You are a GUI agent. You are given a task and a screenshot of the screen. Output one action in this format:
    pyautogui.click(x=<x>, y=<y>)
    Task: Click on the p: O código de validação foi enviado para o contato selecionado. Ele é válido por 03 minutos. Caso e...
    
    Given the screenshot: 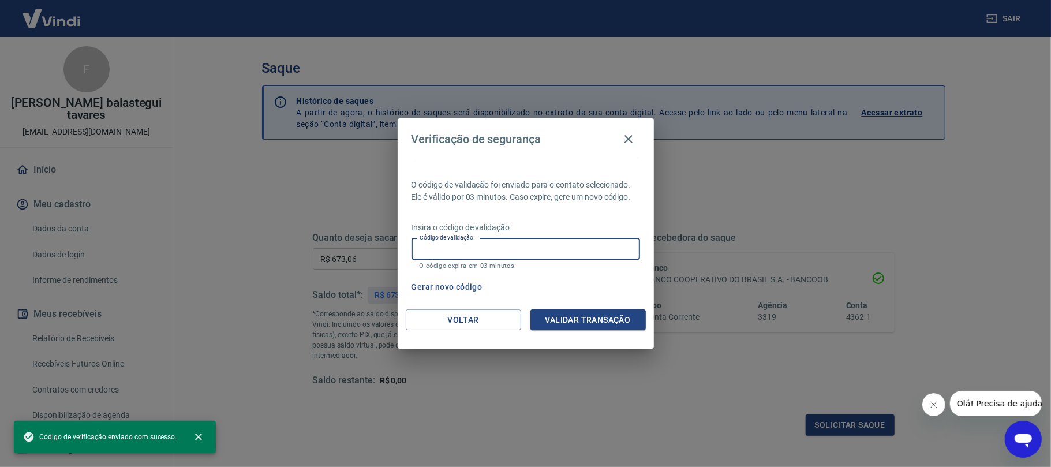 What is the action you would take?
    pyautogui.click(x=526, y=191)
    